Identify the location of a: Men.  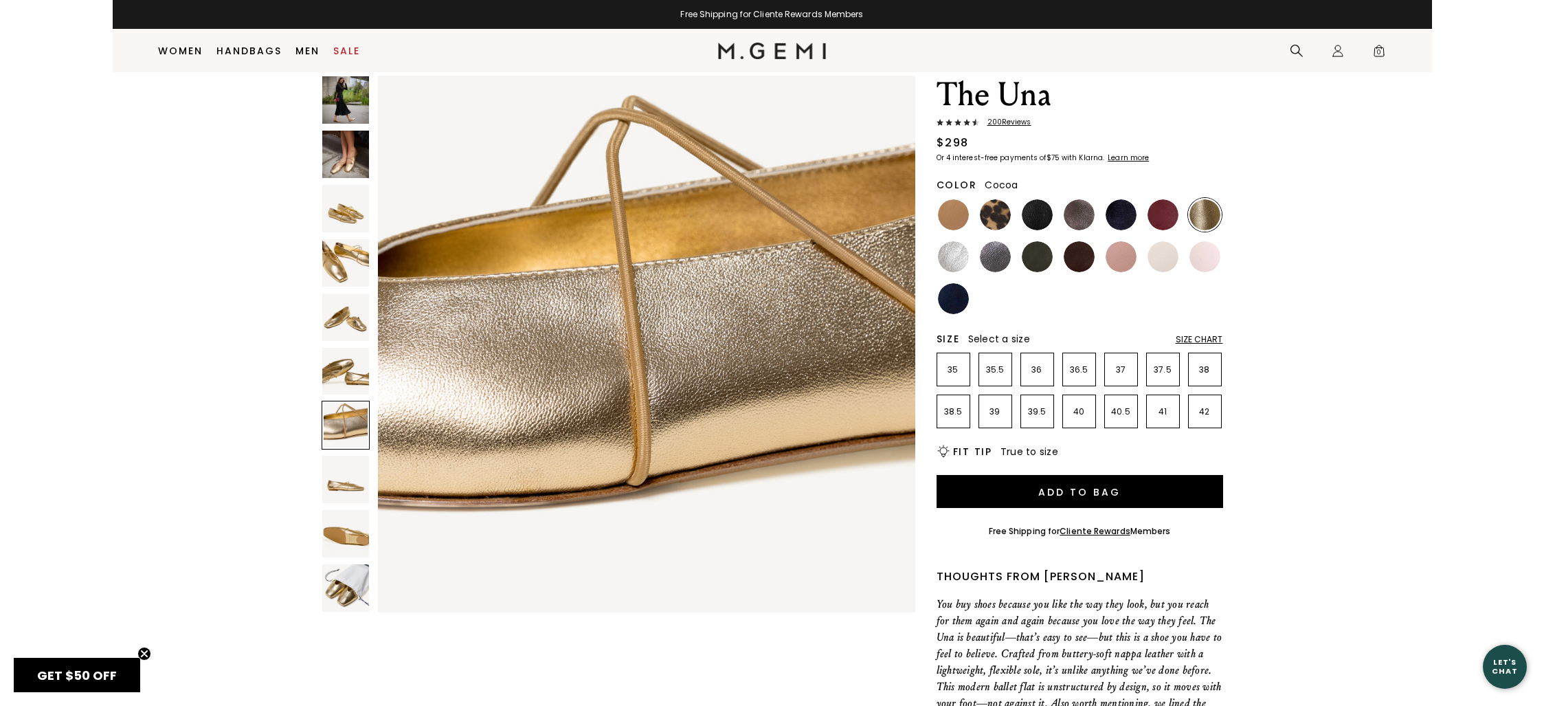
(307, 51).